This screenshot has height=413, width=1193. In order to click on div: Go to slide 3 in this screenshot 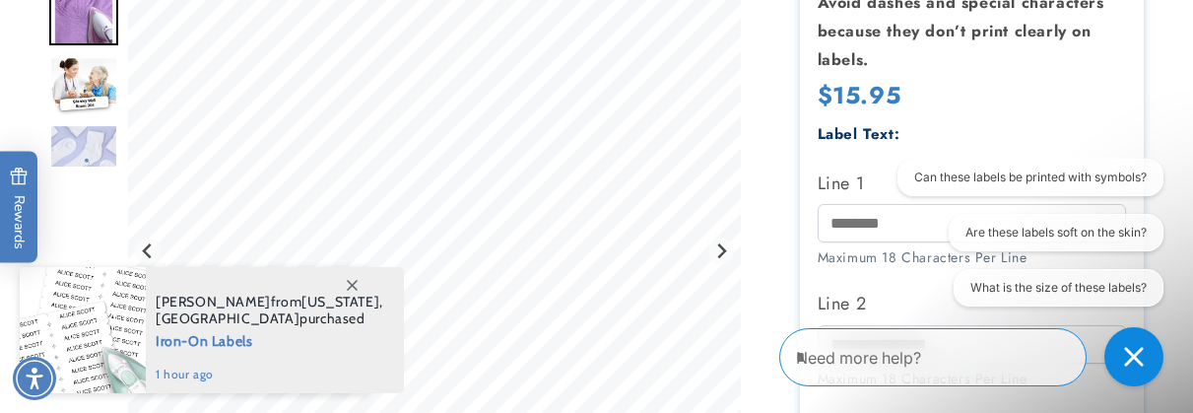, I will do `click(84, 159)`.